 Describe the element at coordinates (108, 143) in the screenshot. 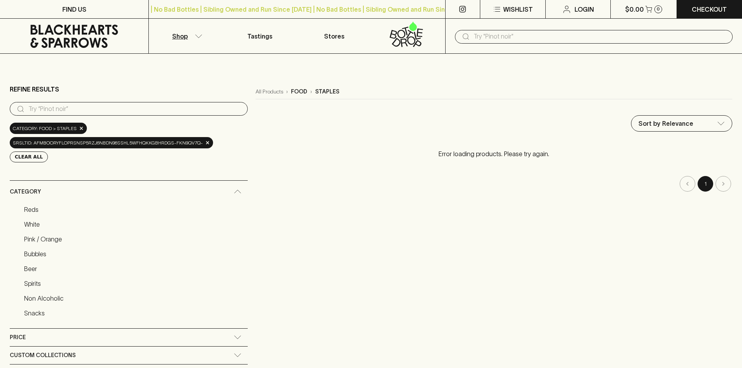

I see `span: srsltid: AfmBOorYFLOPRSnSp5rZj6nBdN96sSHL5WfHQkkgbhRDGs-fkN9Qv7q-` at that location.